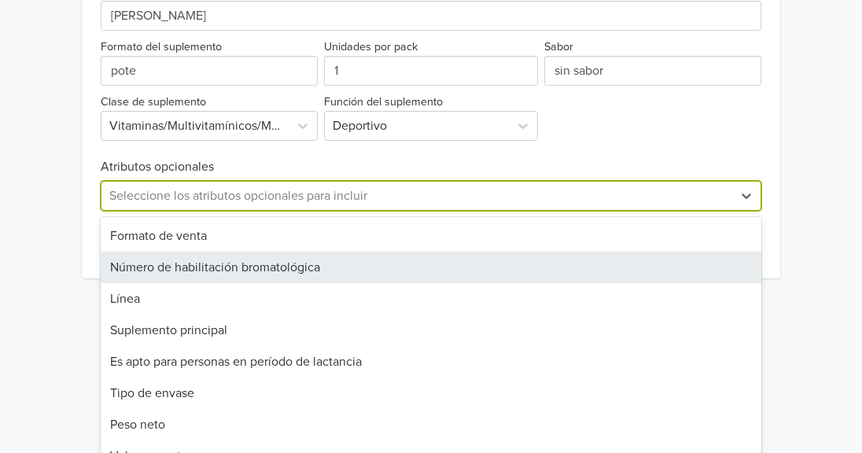 This screenshot has height=453, width=862. What do you see at coordinates (431, 167) in the screenshot?
I see `h6: Atributos opcionales` at bounding box center [431, 167].